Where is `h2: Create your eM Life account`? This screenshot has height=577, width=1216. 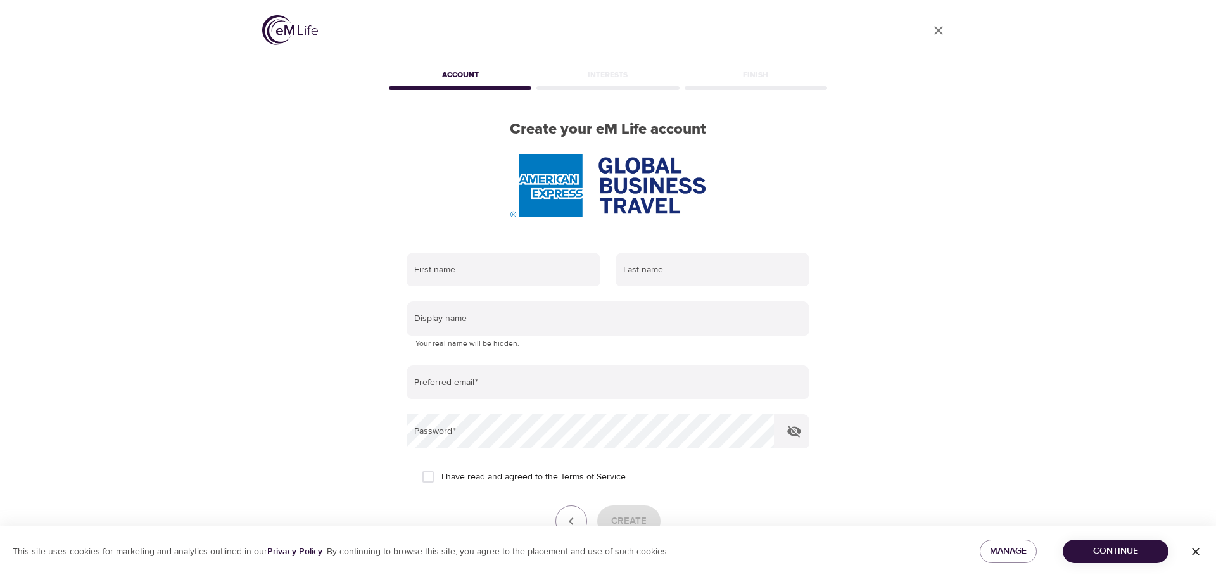
h2: Create your eM Life account is located at coordinates (608, 129).